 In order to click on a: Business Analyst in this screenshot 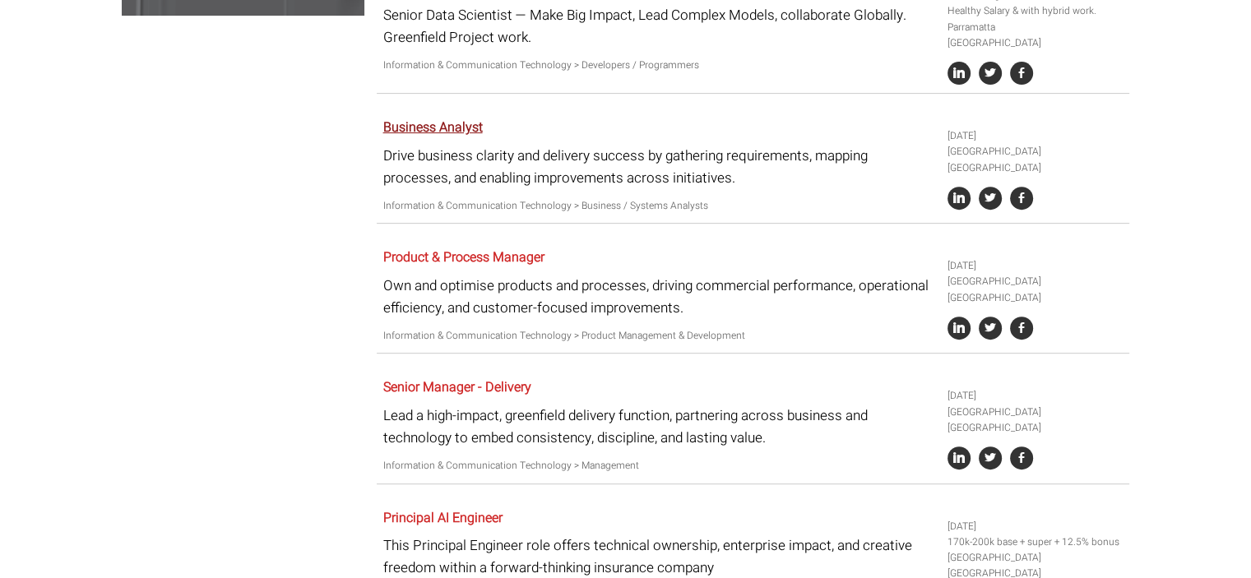, I will do `click(433, 127)`.